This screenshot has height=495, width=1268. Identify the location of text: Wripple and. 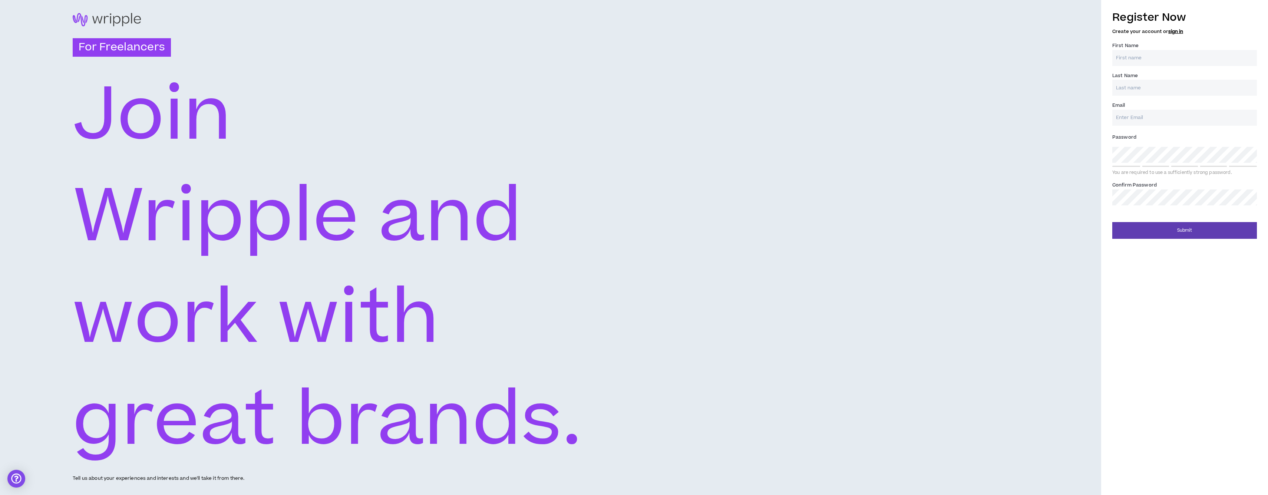
(298, 218).